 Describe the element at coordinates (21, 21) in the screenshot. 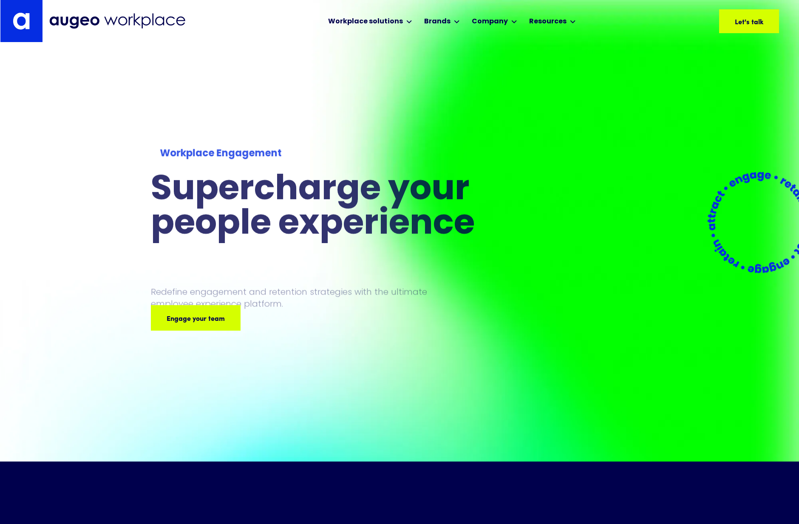

I see `img: Augeo's "a" monogram decorative logo in white.` at that location.